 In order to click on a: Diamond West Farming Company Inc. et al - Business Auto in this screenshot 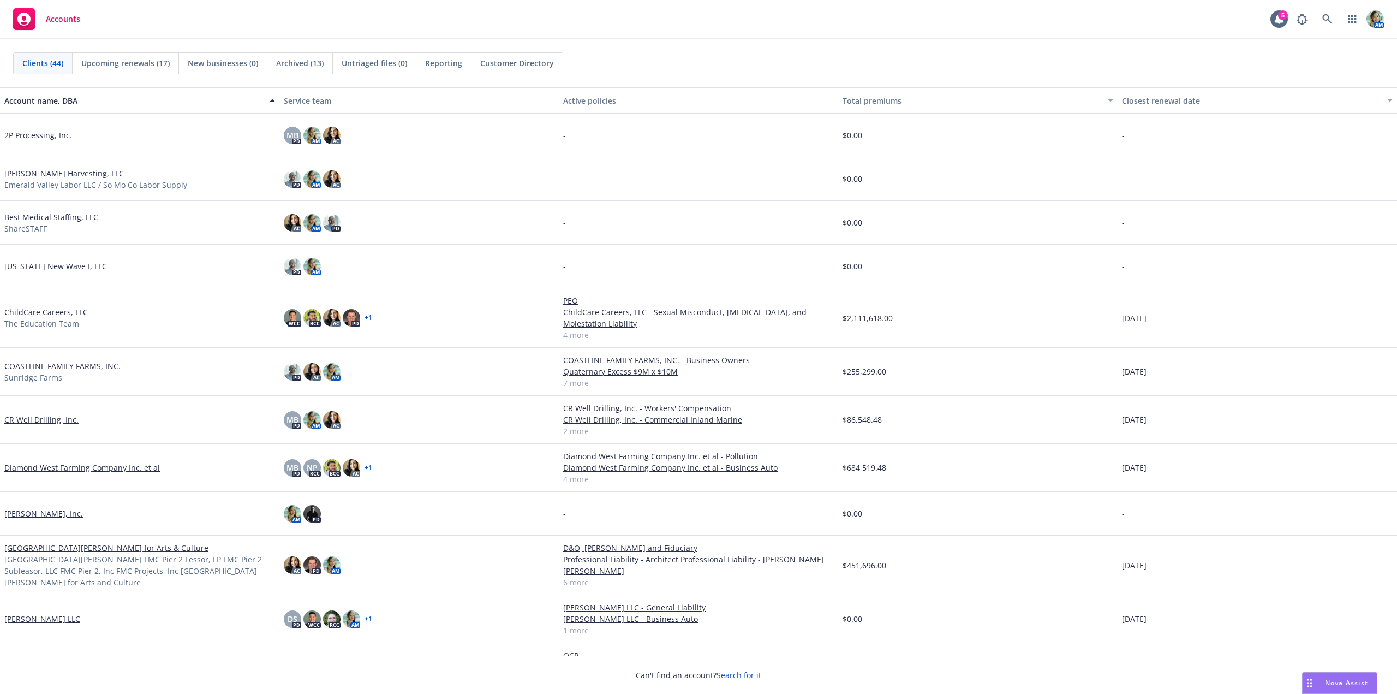, I will do `click(699, 467)`.